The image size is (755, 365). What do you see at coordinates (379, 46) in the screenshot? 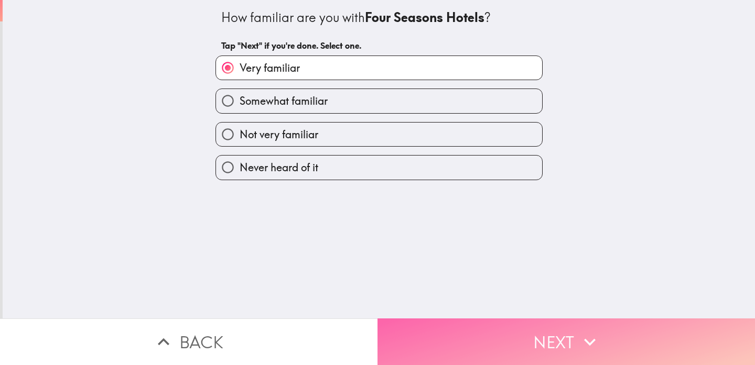
I see `h6: Tap "Next" if you're done. Select one.` at bounding box center [379, 46].